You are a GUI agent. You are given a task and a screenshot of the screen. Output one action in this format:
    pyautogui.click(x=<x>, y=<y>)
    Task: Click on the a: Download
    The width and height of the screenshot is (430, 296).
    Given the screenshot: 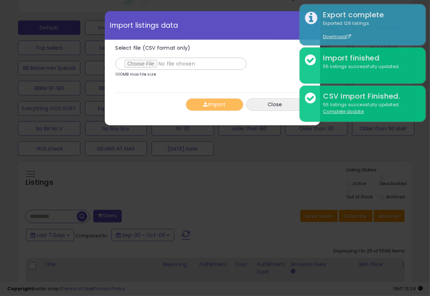 What is the action you would take?
    pyautogui.click(x=337, y=36)
    